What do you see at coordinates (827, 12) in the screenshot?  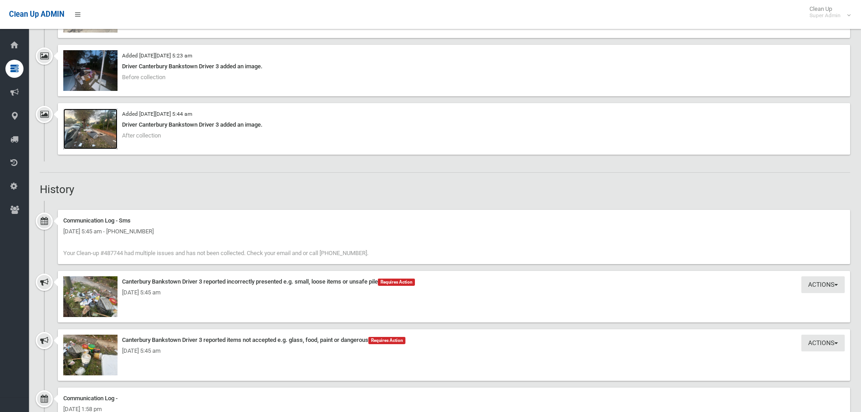 I see `span: Clean Up` at bounding box center [827, 12].